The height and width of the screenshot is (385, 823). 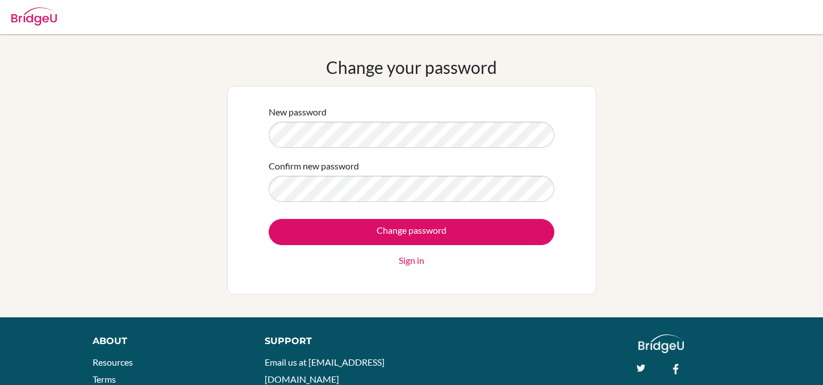 What do you see at coordinates (298, 112) in the screenshot?
I see `label: New password` at bounding box center [298, 112].